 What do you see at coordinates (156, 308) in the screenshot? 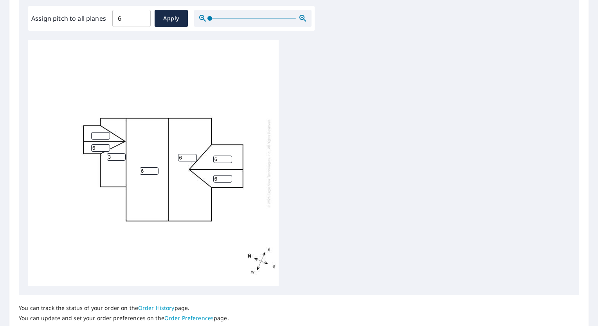
I see `a: Order History` at bounding box center [156, 308].